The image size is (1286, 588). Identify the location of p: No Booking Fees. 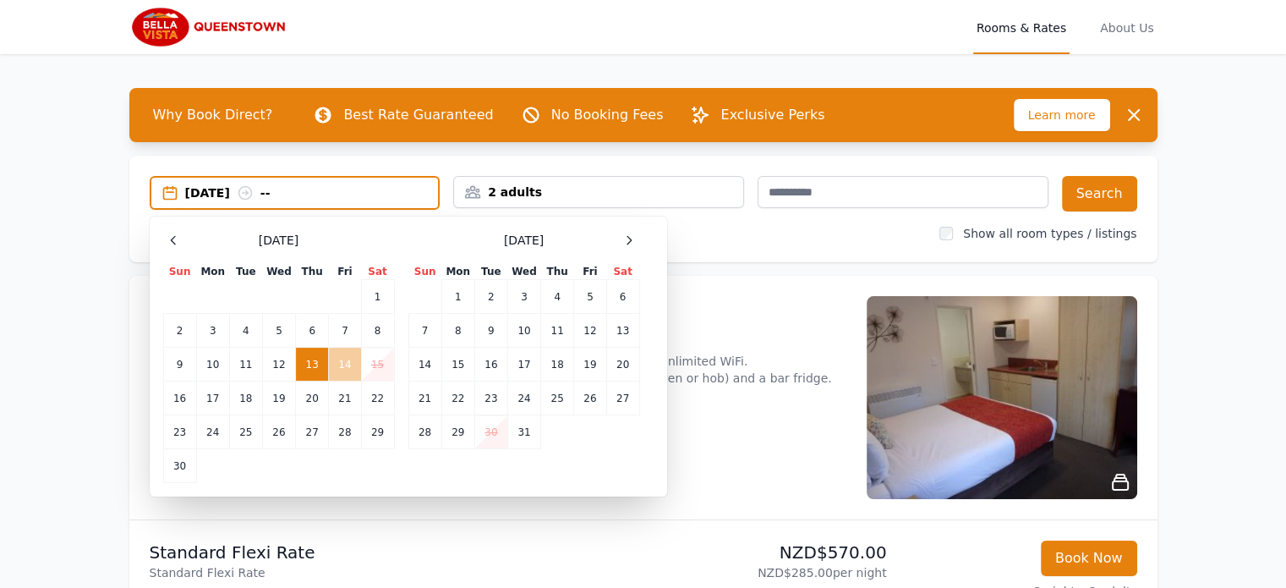
(607, 115).